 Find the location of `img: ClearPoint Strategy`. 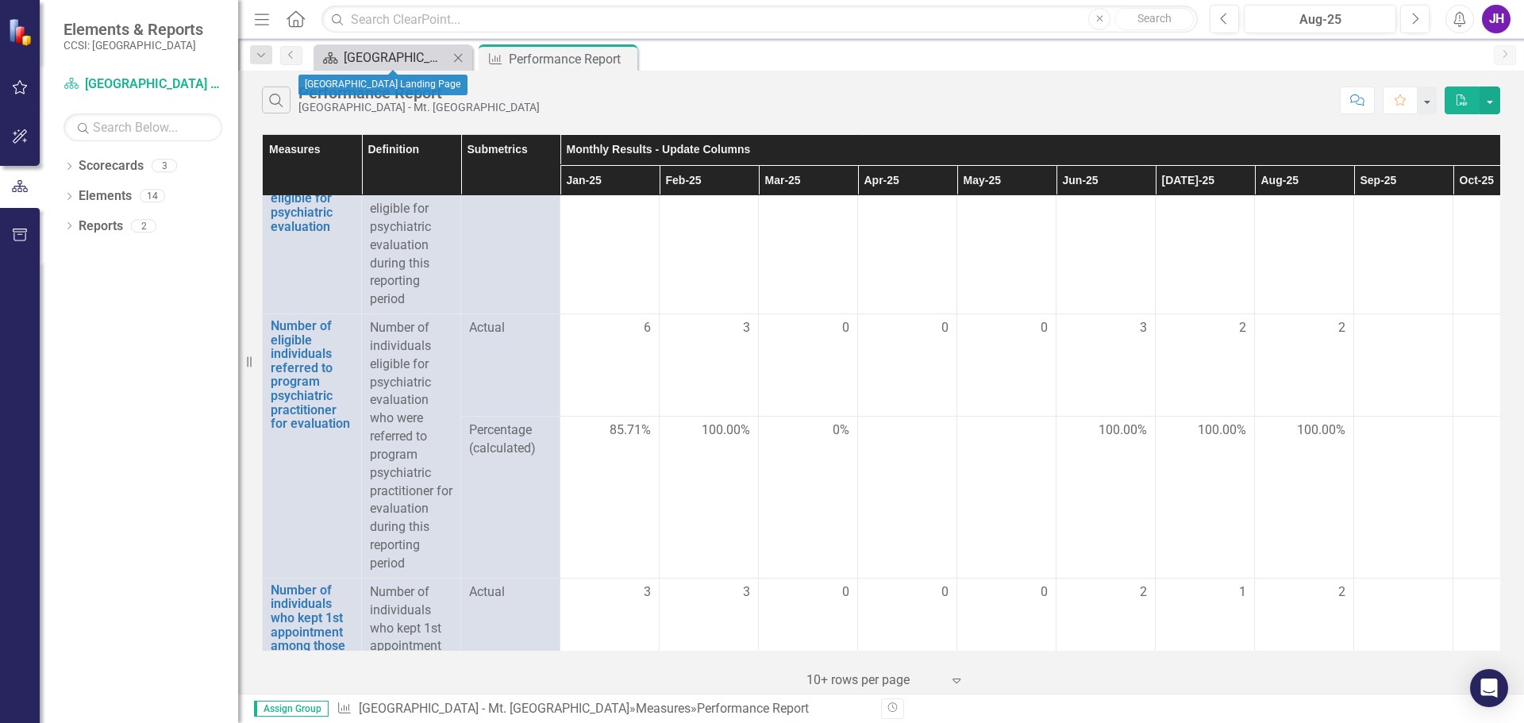

img: ClearPoint Strategy is located at coordinates (21, 31).